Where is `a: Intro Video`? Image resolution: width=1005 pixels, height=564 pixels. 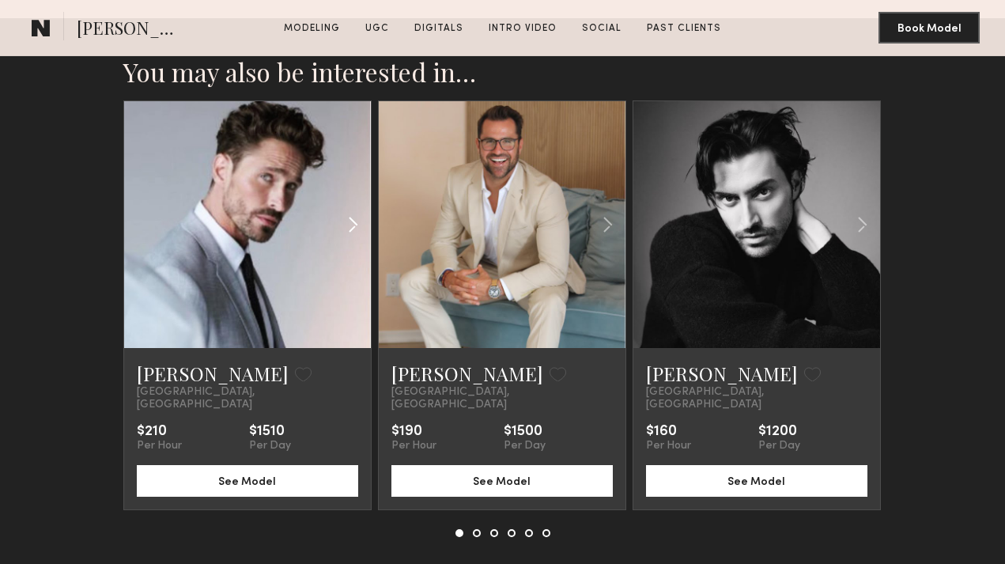 a: Intro Video is located at coordinates (523, 28).